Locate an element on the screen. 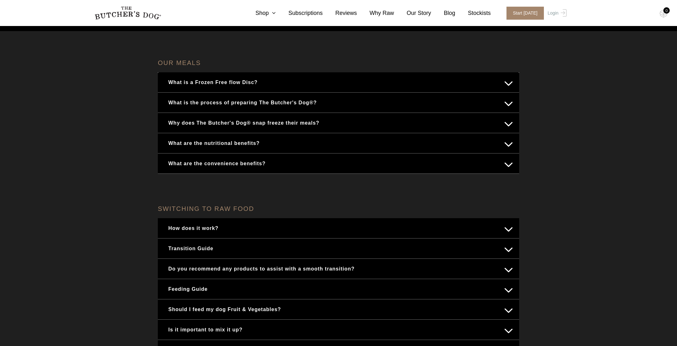  button: What is a Frozen Free flow Disc? is located at coordinates (338, 82).